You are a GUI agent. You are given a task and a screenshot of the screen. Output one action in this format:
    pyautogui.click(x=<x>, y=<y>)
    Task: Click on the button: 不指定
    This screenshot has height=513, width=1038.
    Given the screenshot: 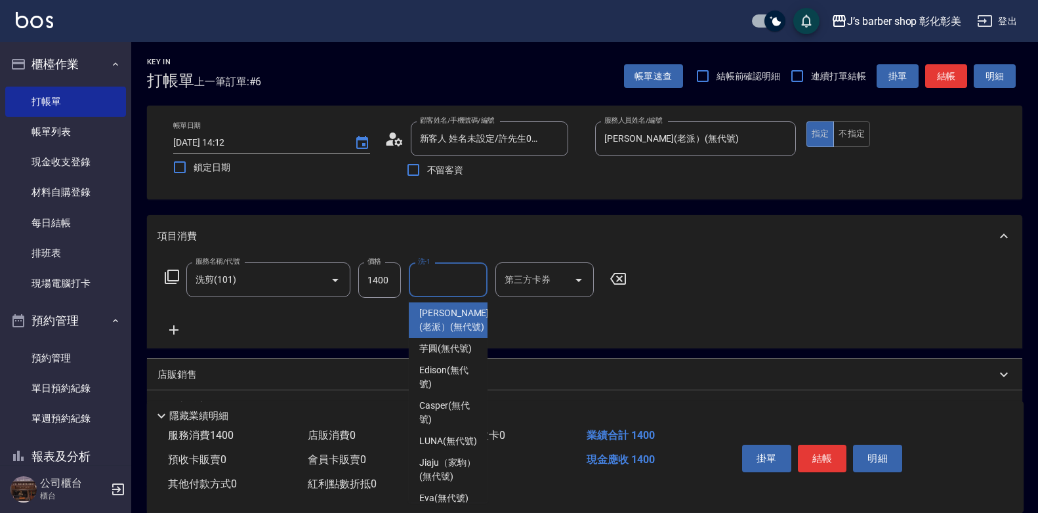 What is the action you would take?
    pyautogui.click(x=852, y=134)
    